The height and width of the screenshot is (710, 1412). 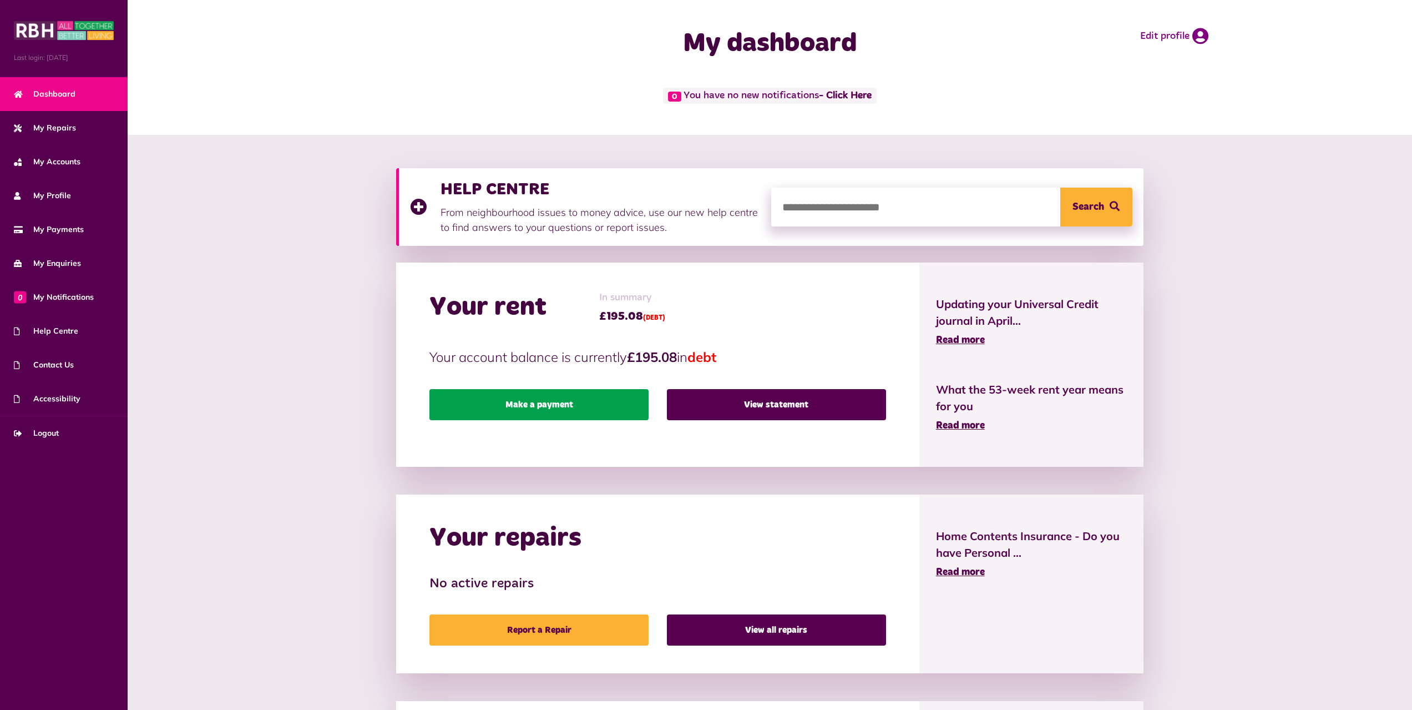 What do you see at coordinates (654, 318) in the screenshot?
I see `span: (DEBT)` at bounding box center [654, 318].